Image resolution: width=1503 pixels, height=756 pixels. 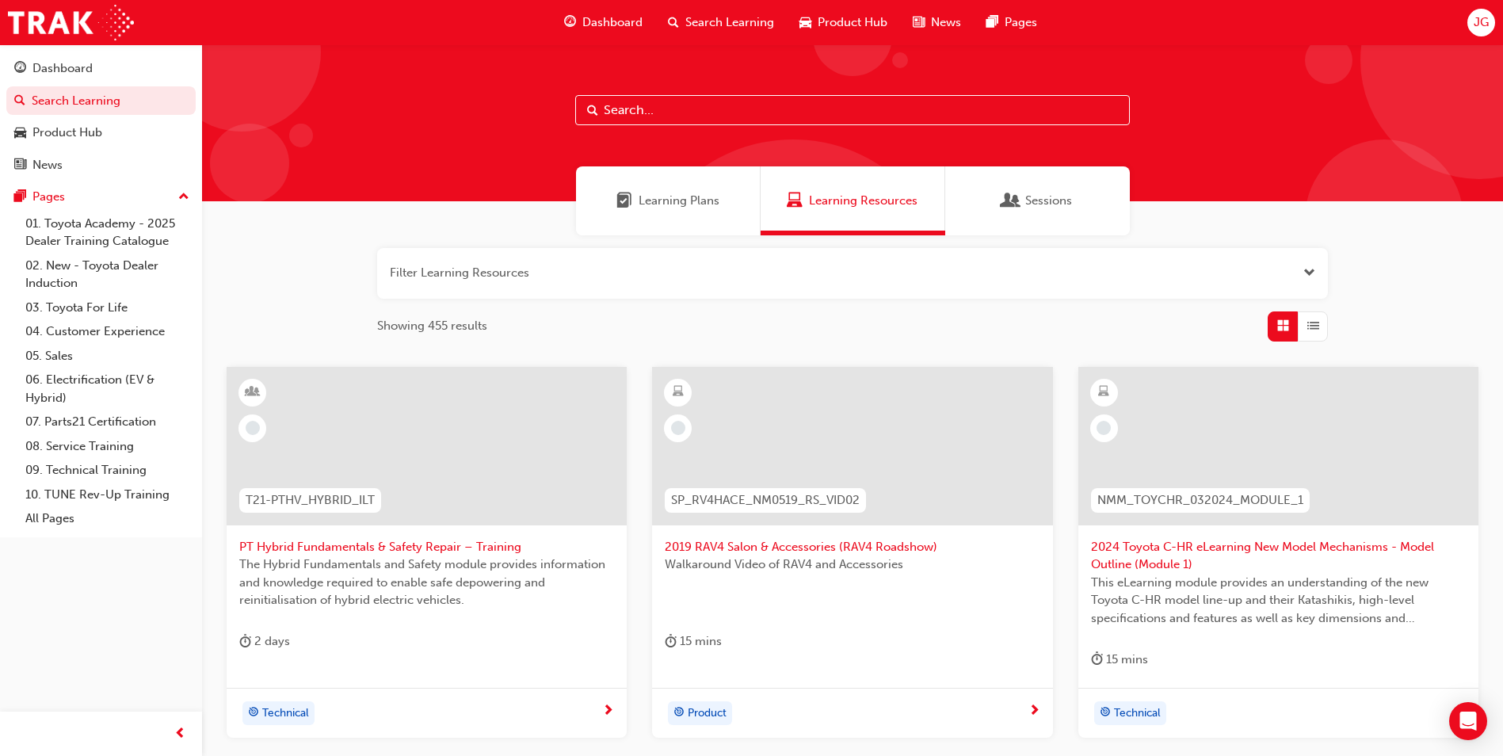 I want to click on a: Learning ResourcesLearning Resources, so click(x=852, y=200).